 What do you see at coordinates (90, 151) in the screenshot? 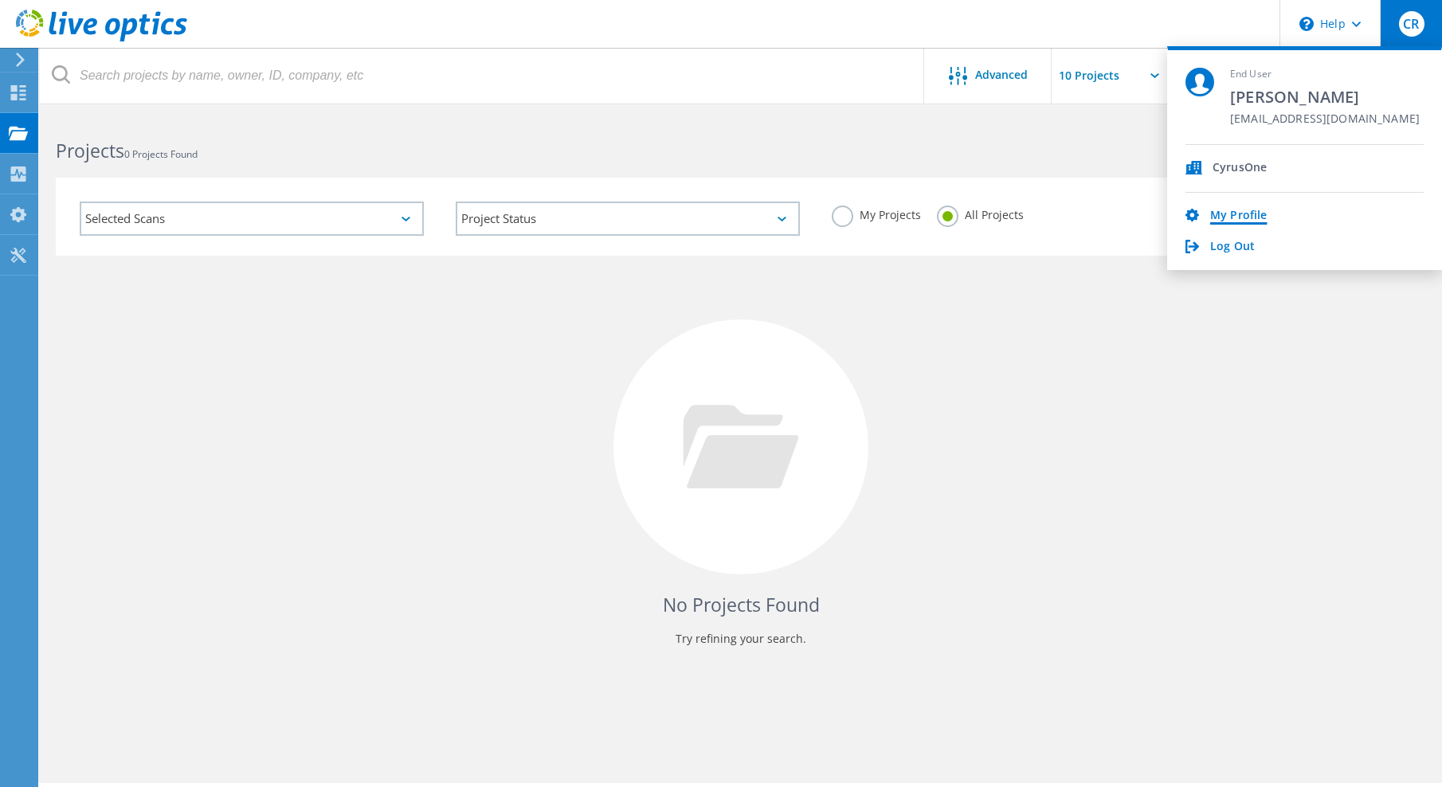
I see `b: Projects` at bounding box center [90, 151].